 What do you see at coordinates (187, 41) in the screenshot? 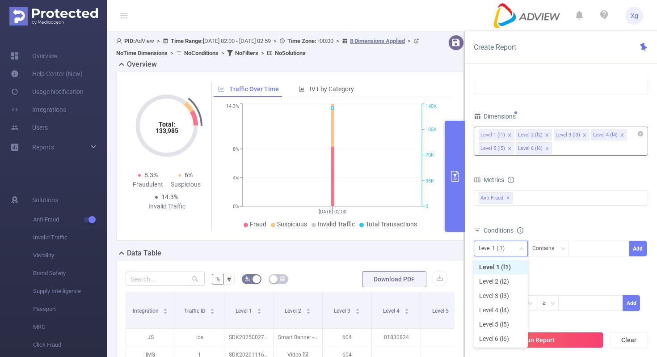
I see `b: Time Range:` at bounding box center [187, 41].